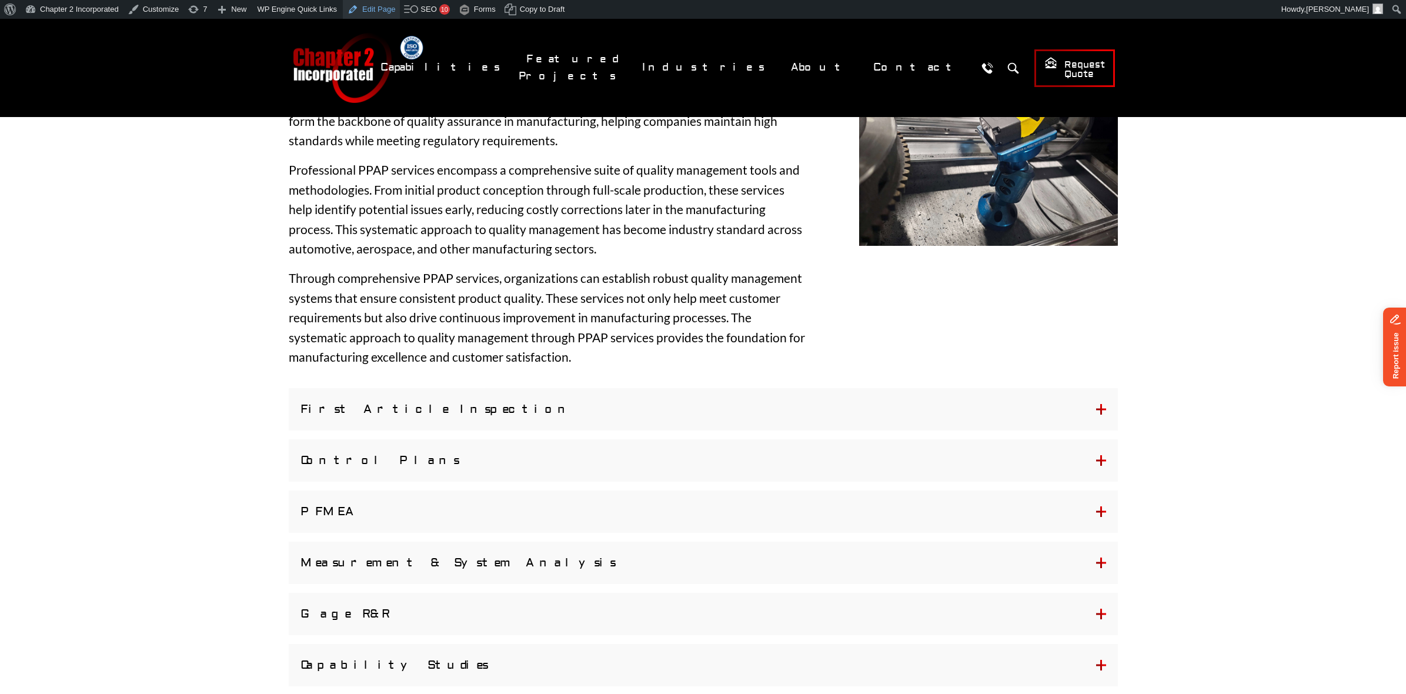 The width and height of the screenshot is (1406, 694). What do you see at coordinates (987, 68) in the screenshot?
I see `a: Call Us` at bounding box center [987, 68].